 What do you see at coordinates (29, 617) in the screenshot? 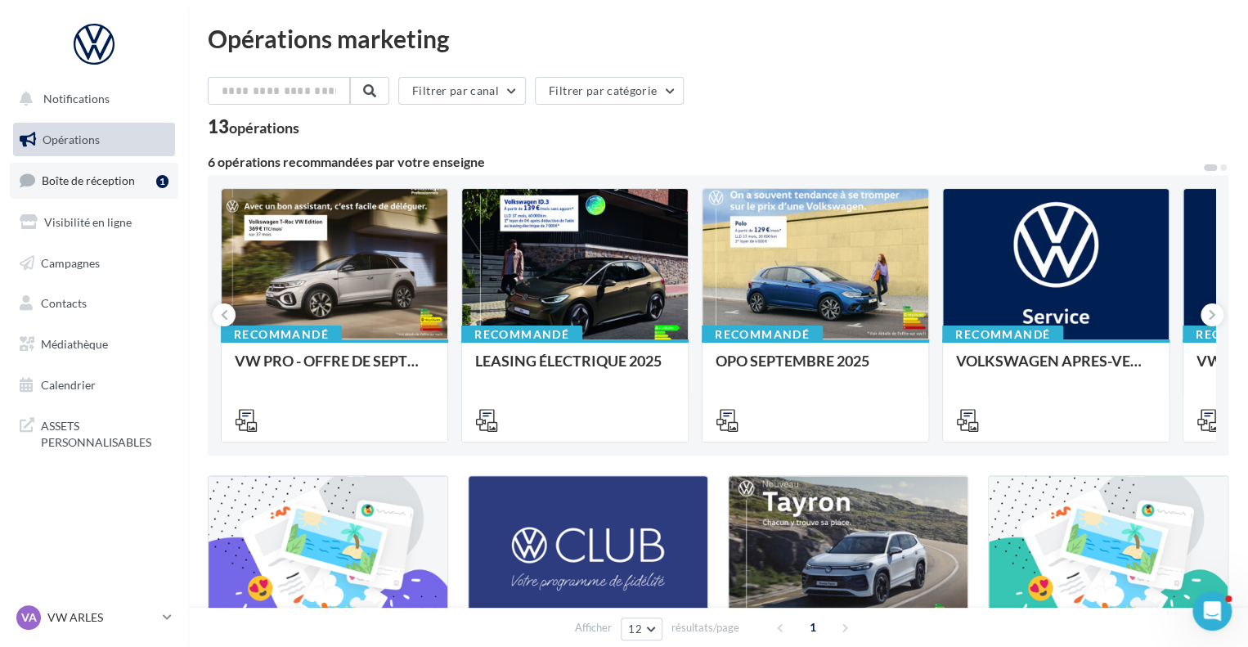
I see `span: VA` at bounding box center [29, 617].